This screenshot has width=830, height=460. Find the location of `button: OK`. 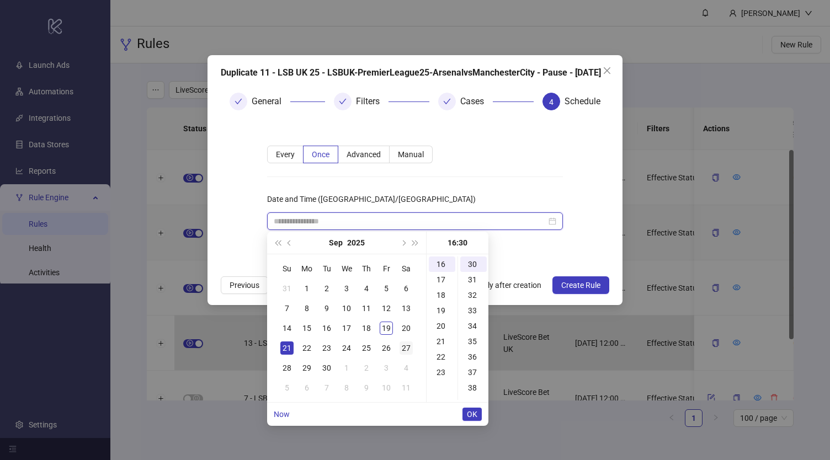

button: OK is located at coordinates (472, 415).